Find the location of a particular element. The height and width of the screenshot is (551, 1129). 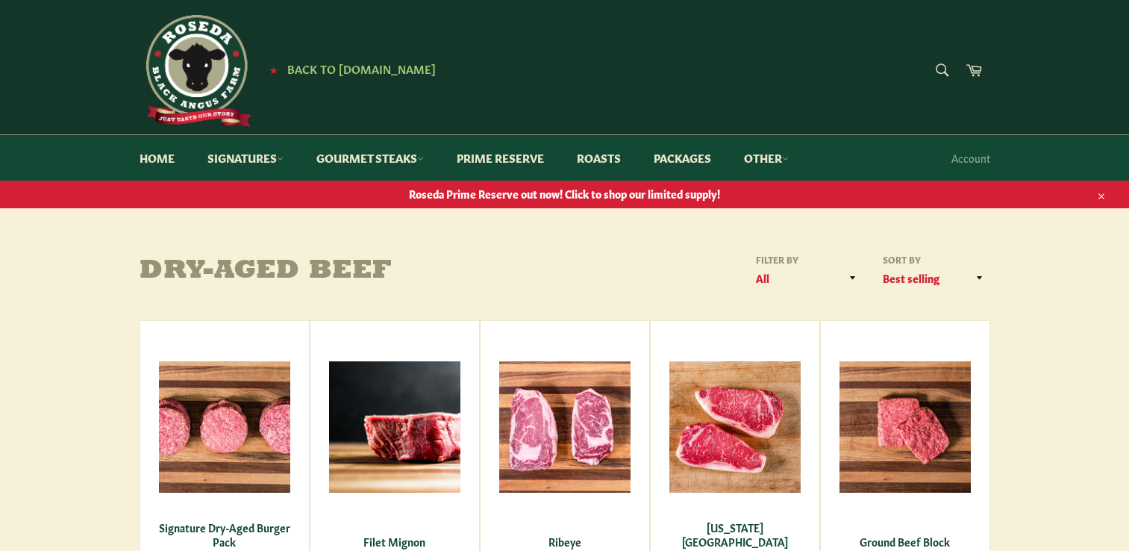

img: Roseda Beef is located at coordinates (195, 71).